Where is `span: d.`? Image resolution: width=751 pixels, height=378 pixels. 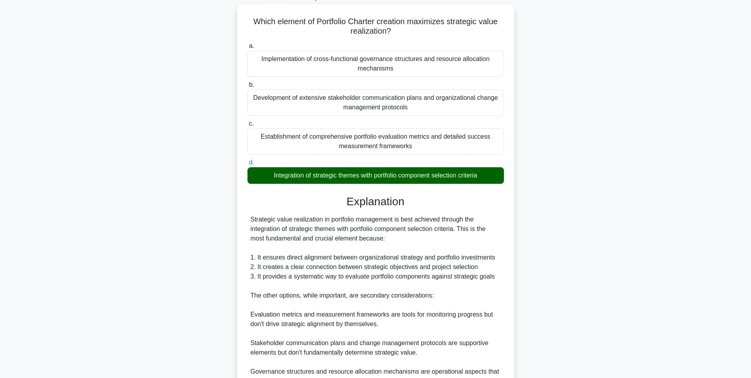 span: d. is located at coordinates (251, 162).